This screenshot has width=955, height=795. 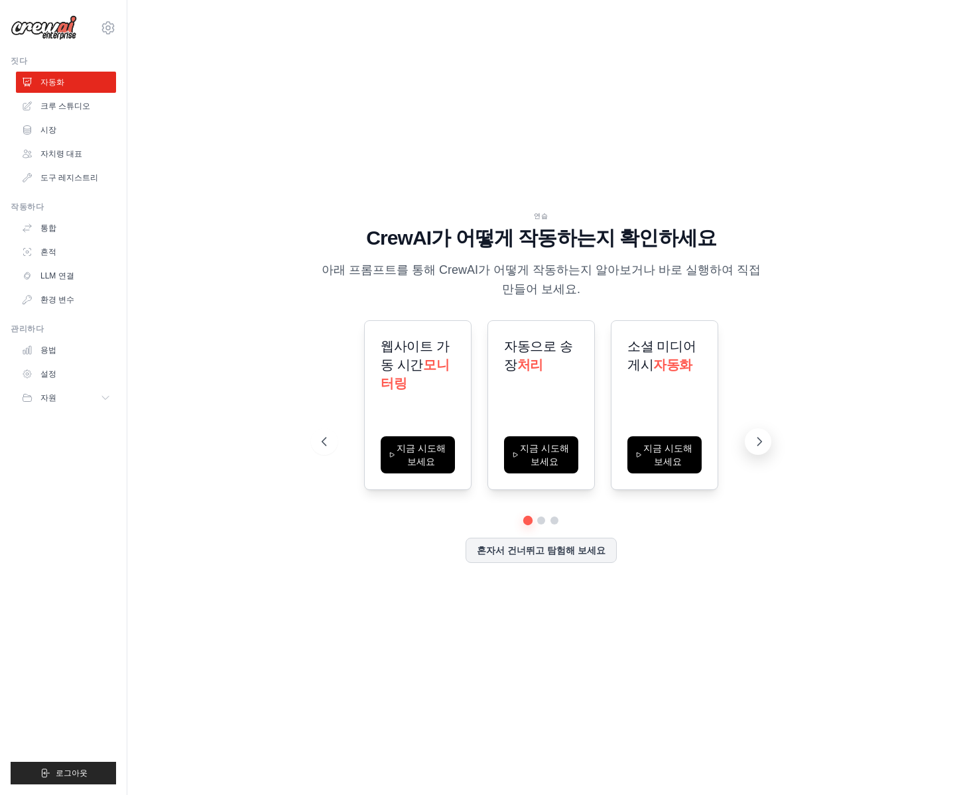 What do you see at coordinates (66, 300) in the screenshot?
I see `a: 환경 변수` at bounding box center [66, 300].